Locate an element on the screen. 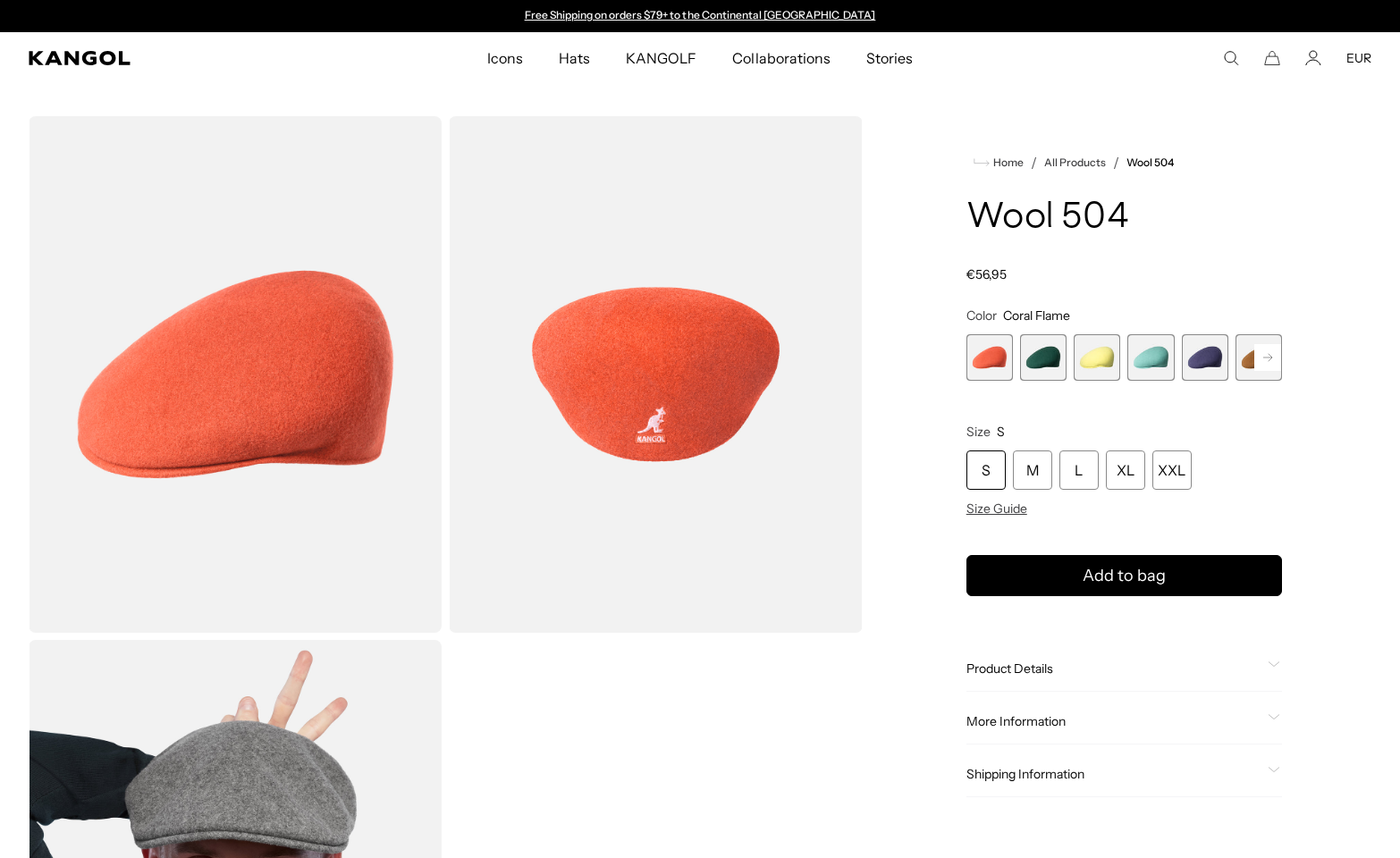  button: Cart is located at coordinates (1272, 58).